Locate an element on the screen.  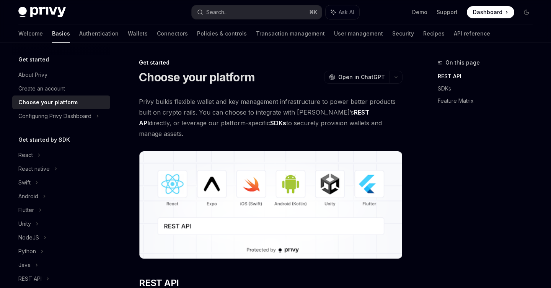
a: Create an account is located at coordinates (61, 89).